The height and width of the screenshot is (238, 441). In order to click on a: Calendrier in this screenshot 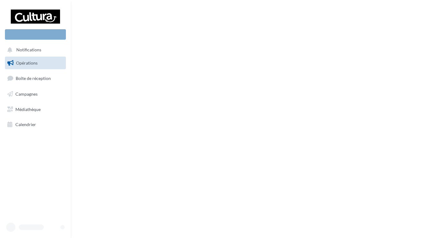, I will do `click(35, 125)`.